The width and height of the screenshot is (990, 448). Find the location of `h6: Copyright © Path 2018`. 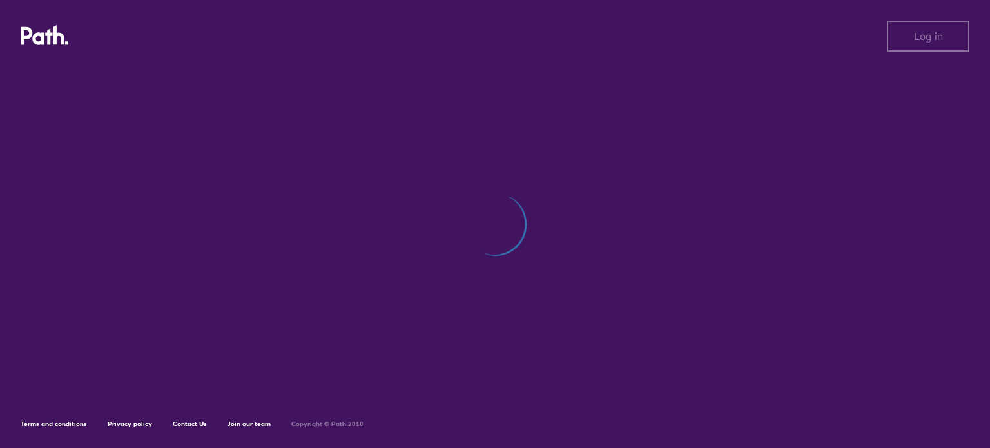

h6: Copyright © Path 2018 is located at coordinates (327, 424).